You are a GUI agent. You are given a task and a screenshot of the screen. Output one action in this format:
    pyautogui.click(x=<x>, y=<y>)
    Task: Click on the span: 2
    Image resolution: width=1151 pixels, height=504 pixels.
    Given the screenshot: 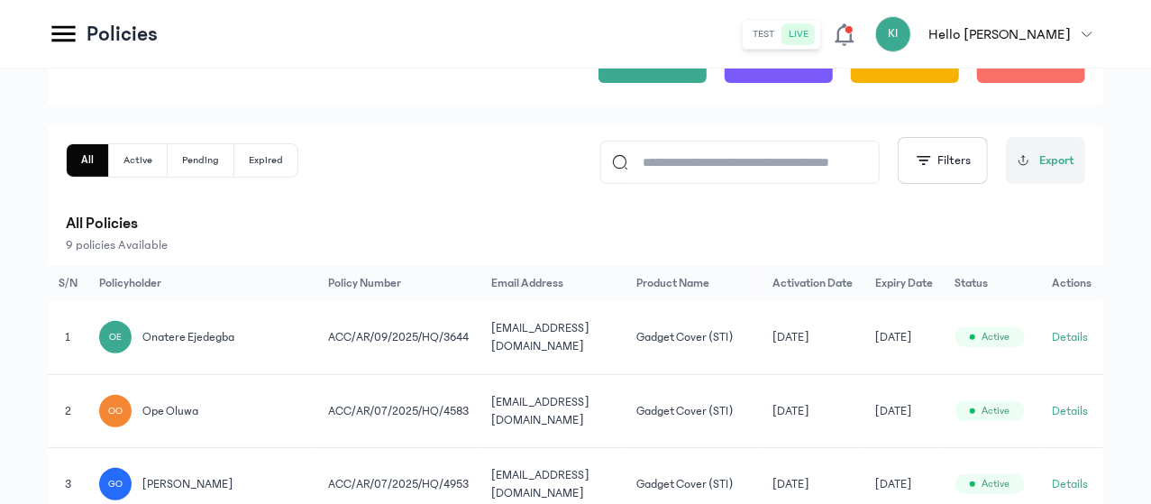 What is the action you would take?
    pyautogui.click(x=68, y=411)
    